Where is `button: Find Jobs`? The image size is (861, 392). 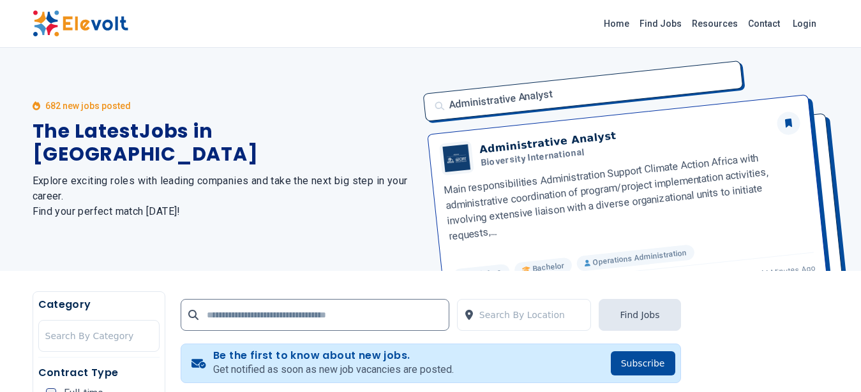 button: Find Jobs is located at coordinates (639, 315).